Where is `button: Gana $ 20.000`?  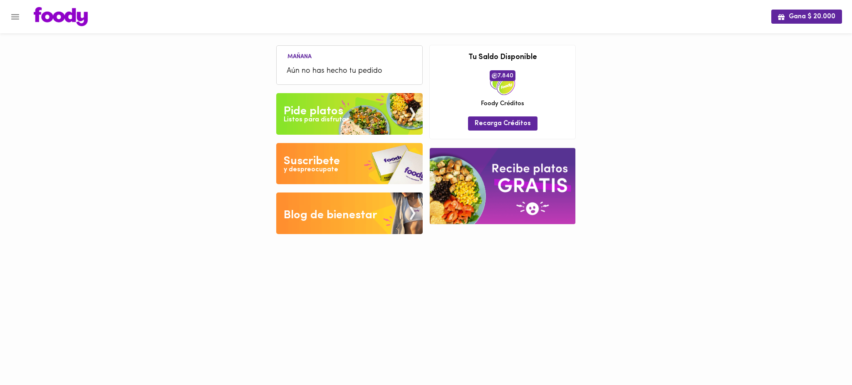 button: Gana $ 20.000 is located at coordinates (807, 16).